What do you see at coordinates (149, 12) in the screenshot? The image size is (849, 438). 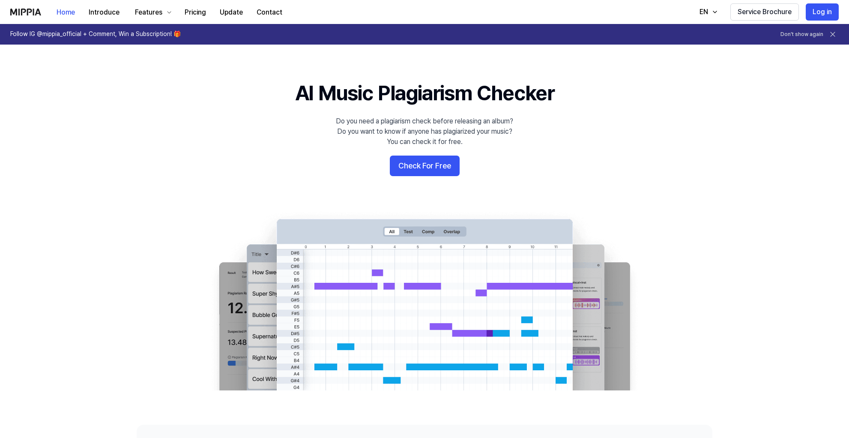 I see `div: Features` at bounding box center [149, 12].